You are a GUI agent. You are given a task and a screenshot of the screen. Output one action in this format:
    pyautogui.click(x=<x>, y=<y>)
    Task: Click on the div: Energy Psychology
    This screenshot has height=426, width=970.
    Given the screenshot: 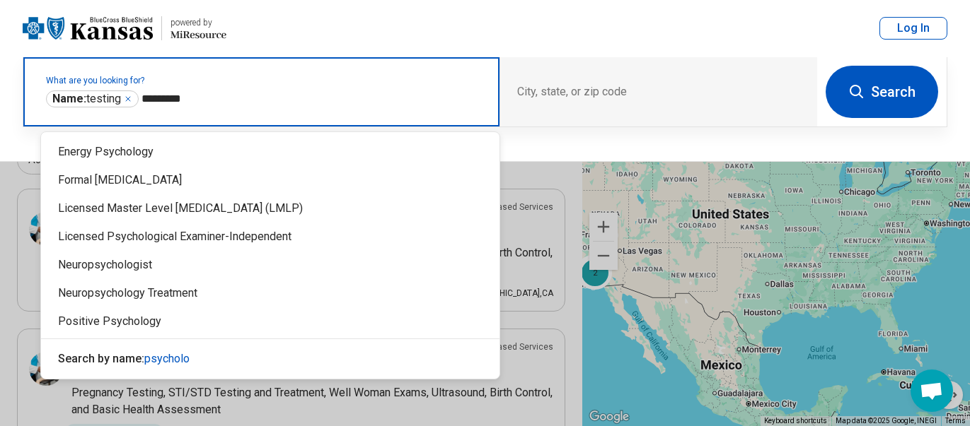 What is the action you would take?
    pyautogui.click(x=270, y=152)
    